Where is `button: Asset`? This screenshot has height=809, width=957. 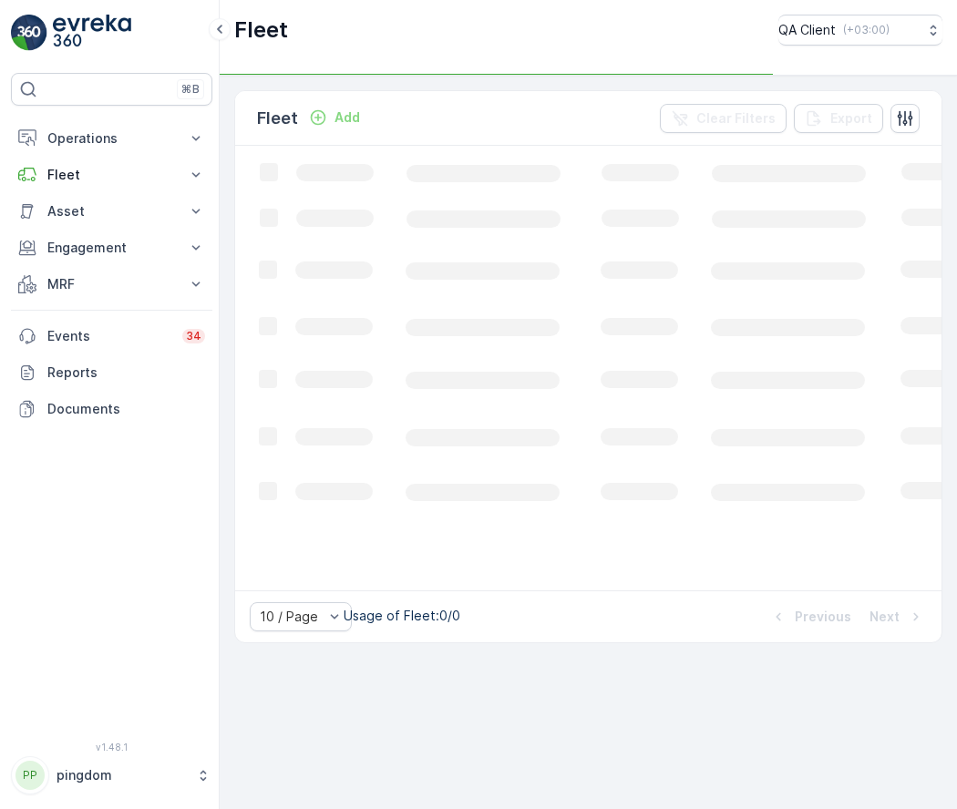 button: Asset is located at coordinates (111, 211).